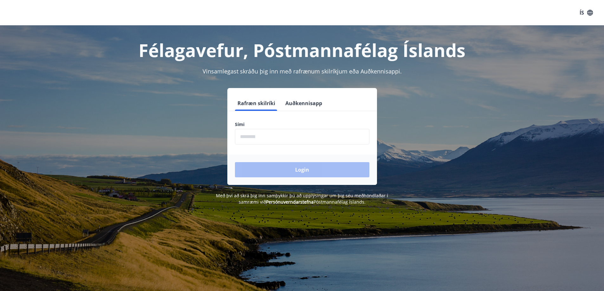 The height and width of the screenshot is (291, 604). I want to click on span: Með því að skrá þig inn samþykkir þú að upplýsingar um þig séu meðhöndlaðar í samræmi við Póstman..., so click(302, 199).